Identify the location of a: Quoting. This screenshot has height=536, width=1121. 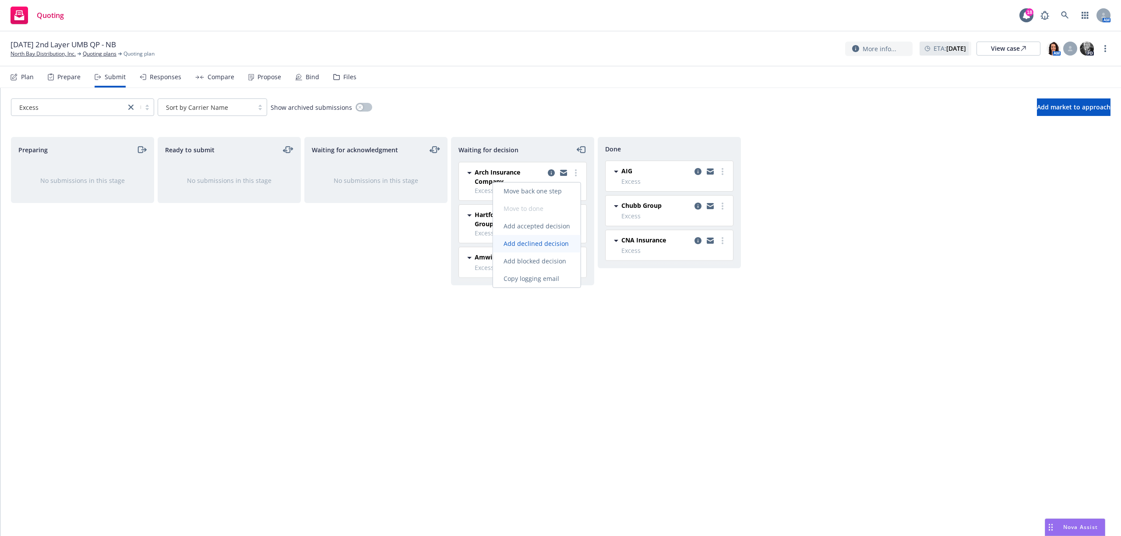
(37, 15).